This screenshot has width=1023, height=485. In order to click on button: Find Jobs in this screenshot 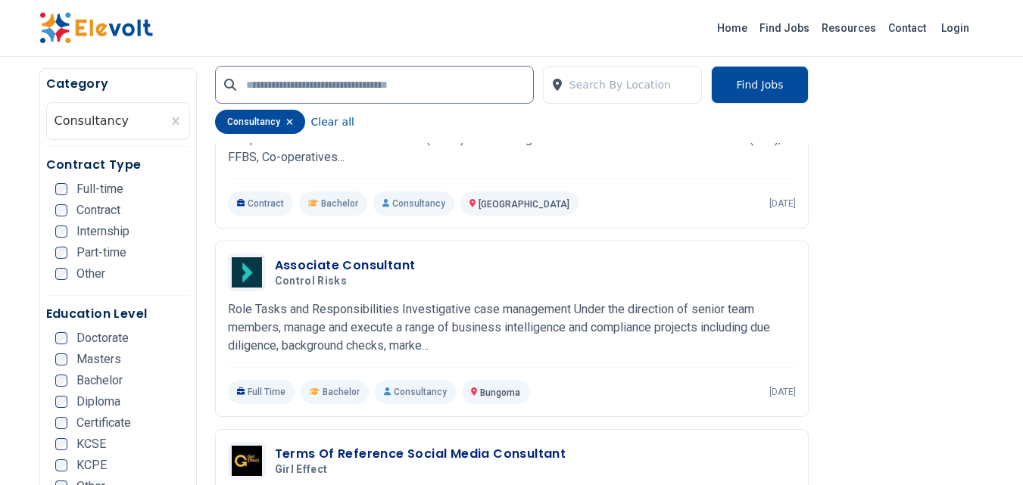, I will do `click(760, 85)`.